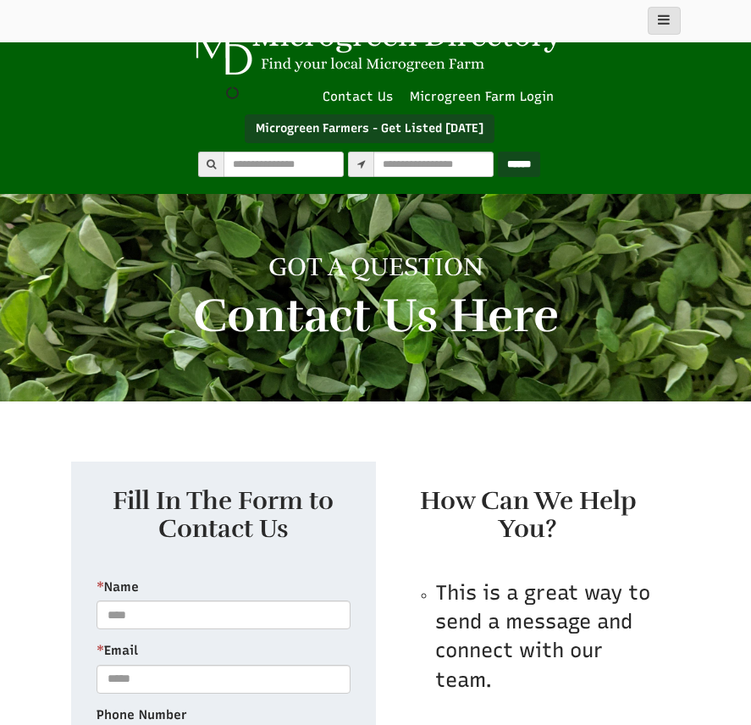 The width and height of the screenshot is (751, 725). Describe the element at coordinates (376, 316) in the screenshot. I see `h2: Contact Us Here` at that location.